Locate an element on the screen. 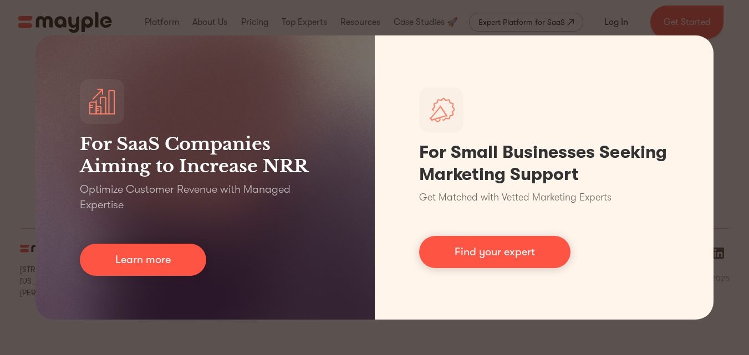 The height and width of the screenshot is (355, 749). p: Optimize Customer Revenue with Managed Expertise is located at coordinates (205, 197).